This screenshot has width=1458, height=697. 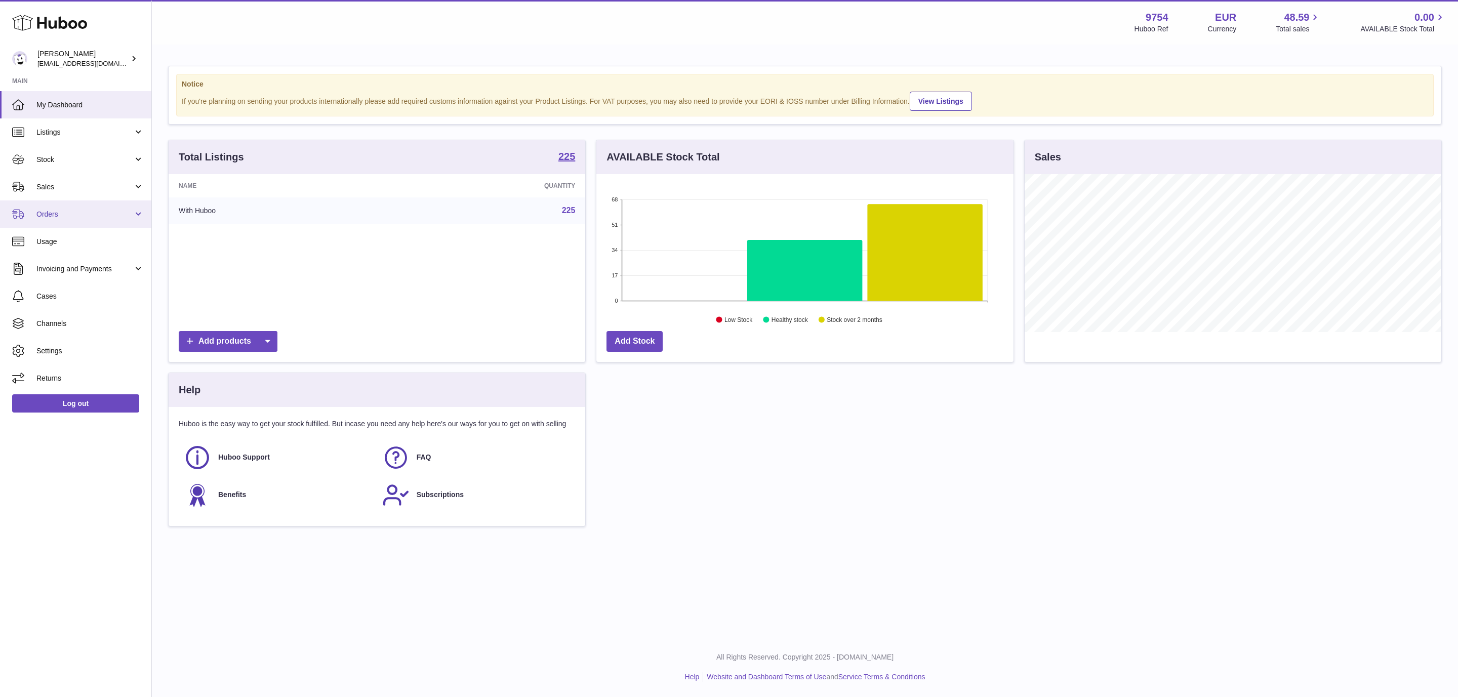 What do you see at coordinates (189, 390) in the screenshot?
I see `h3: Help` at bounding box center [189, 390].